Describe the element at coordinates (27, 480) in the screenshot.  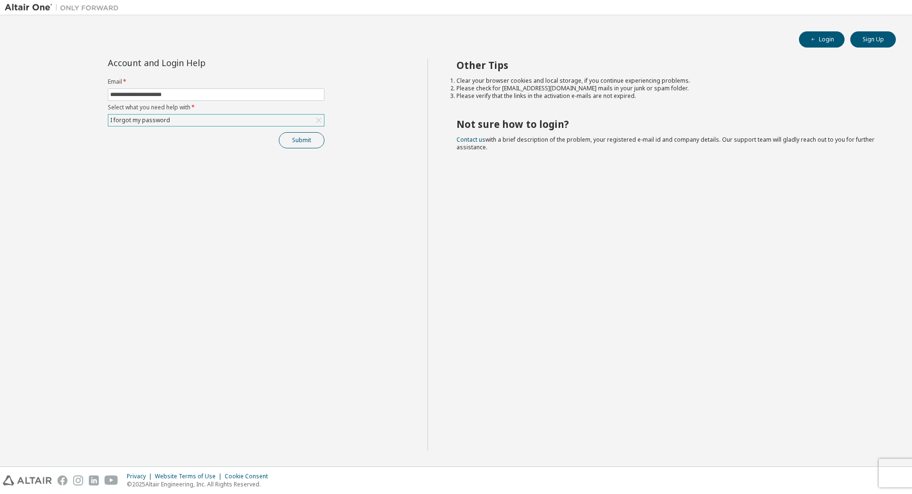
I see `img: altair_logo.svg` at that location.